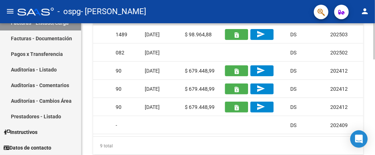  Describe the element at coordinates (339, 53) in the screenshot. I see `span: 202502` at that location.